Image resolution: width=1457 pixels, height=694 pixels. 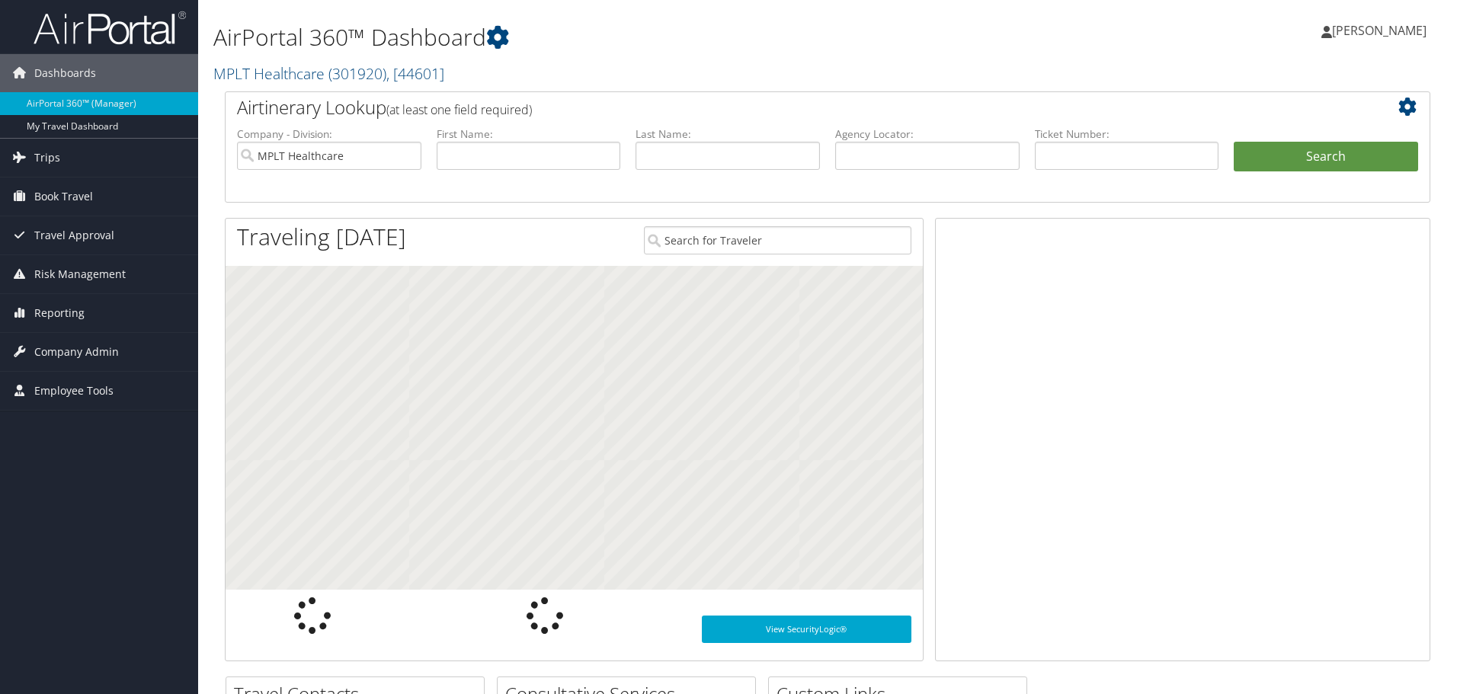 I want to click on span: Travel Approval, so click(x=74, y=235).